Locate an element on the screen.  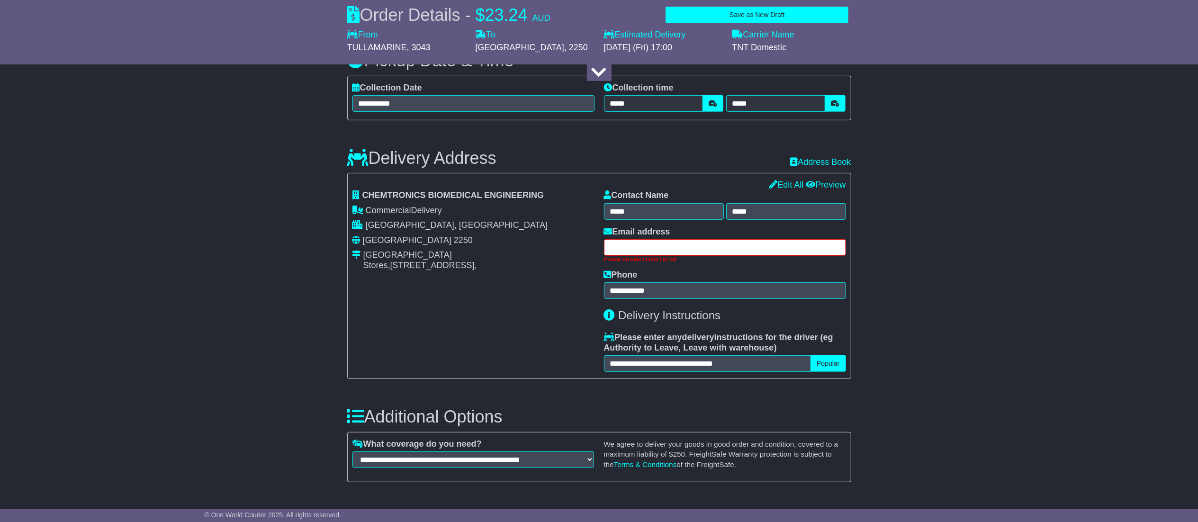
label: Estimated Delivery is located at coordinates (663, 35).